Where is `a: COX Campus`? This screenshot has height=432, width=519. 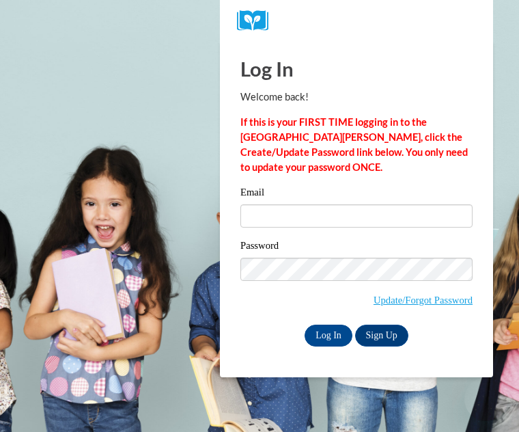 a: COX Campus is located at coordinates (357, 21).